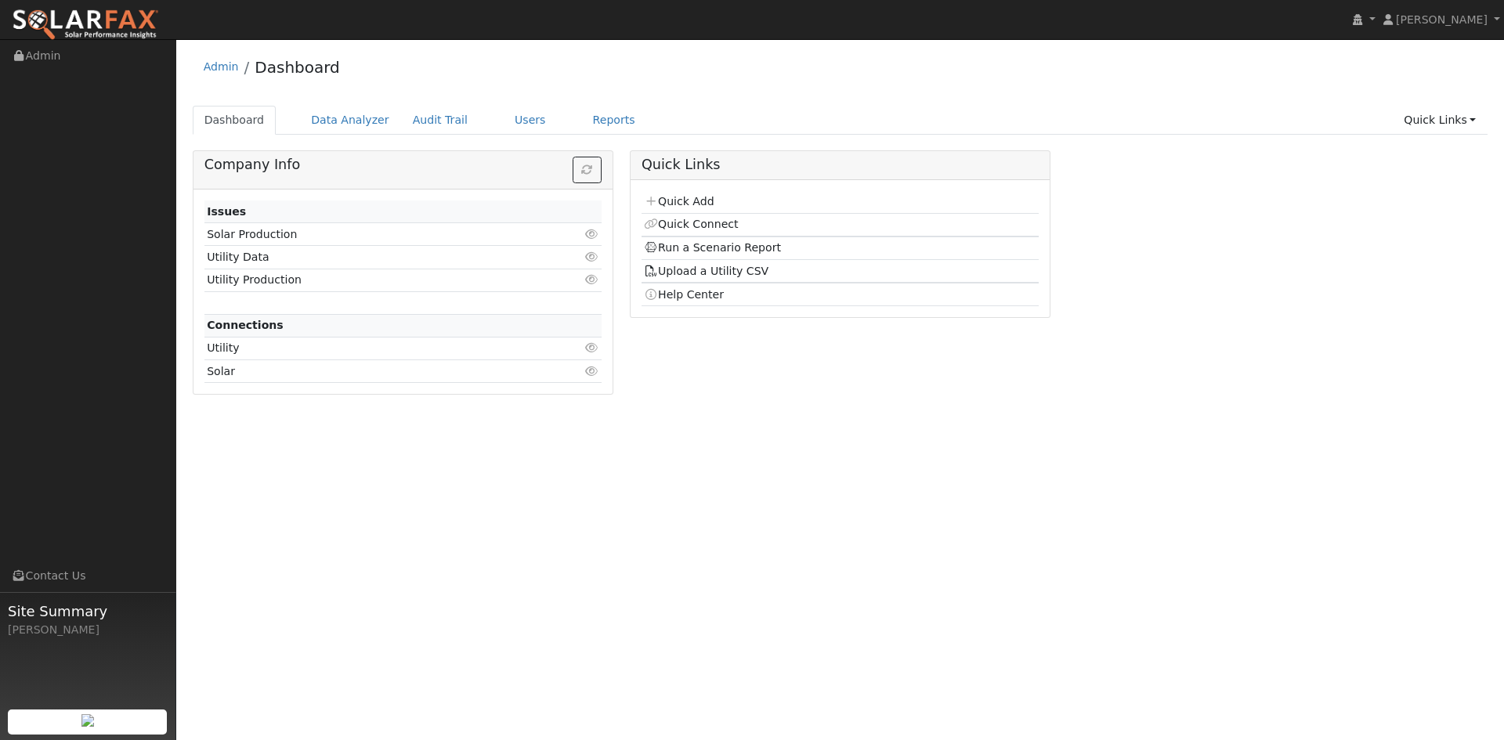 The image size is (1504, 740). What do you see at coordinates (226, 211) in the screenshot?
I see `strong: Issues` at bounding box center [226, 211].